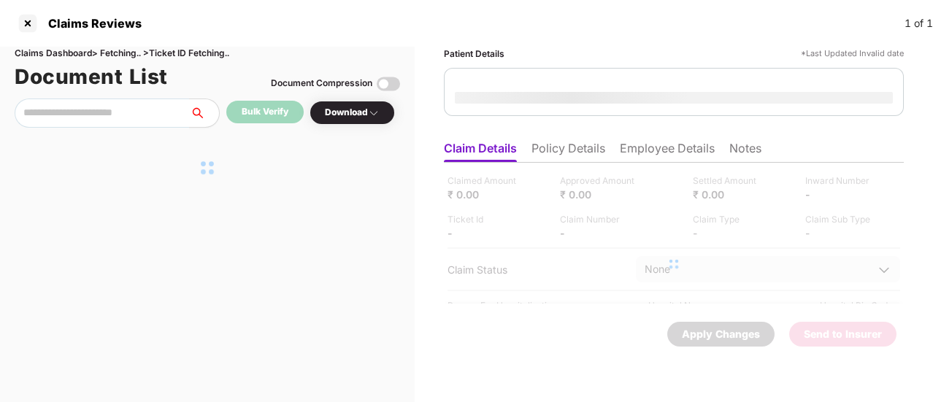 This screenshot has height=402, width=933. What do you see at coordinates (474, 53) in the screenshot?
I see `div: Patient Details` at bounding box center [474, 53].